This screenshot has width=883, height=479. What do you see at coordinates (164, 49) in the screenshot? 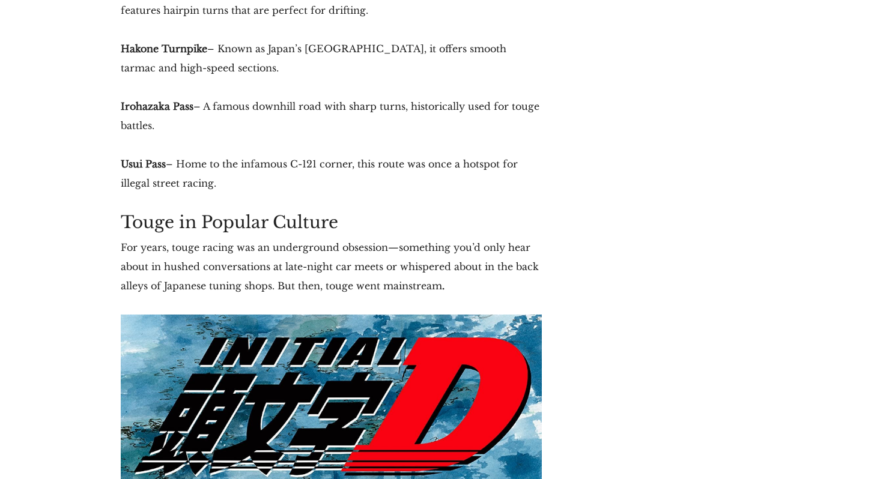
I see `strong: Hakone Turnpike` at bounding box center [164, 49].